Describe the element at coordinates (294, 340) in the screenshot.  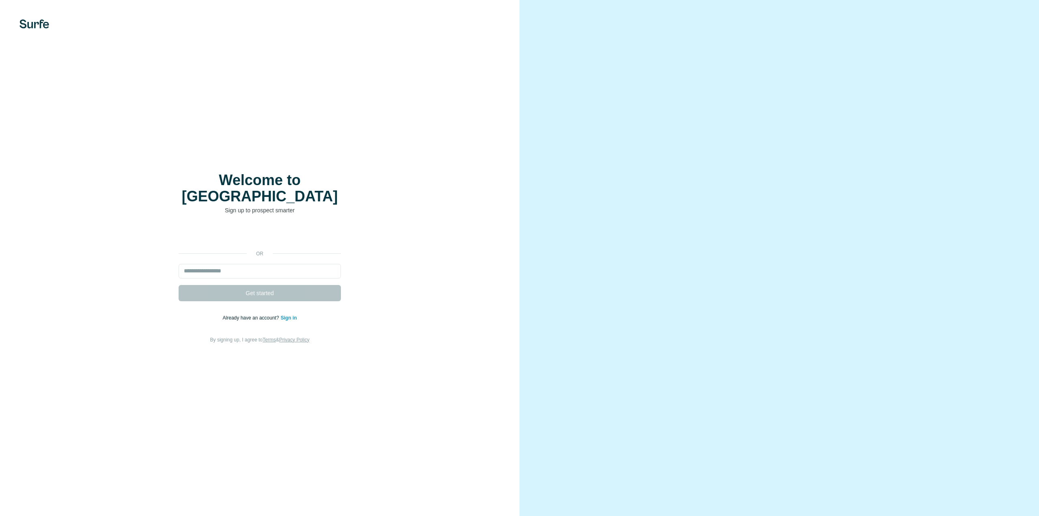
I see `a: Privacy Policy` at that location.